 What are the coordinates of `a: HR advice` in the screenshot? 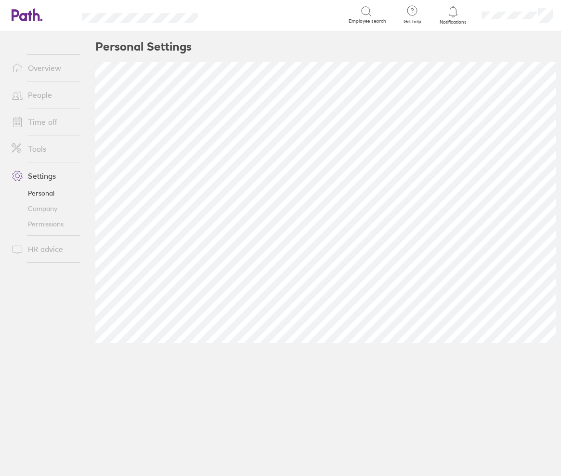 It's located at (42, 249).